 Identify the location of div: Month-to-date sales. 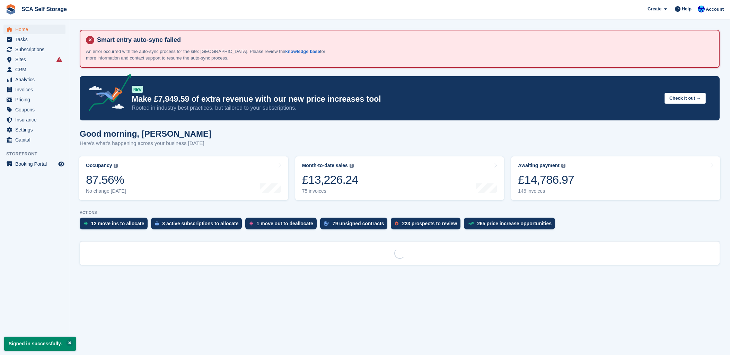
(325, 166).